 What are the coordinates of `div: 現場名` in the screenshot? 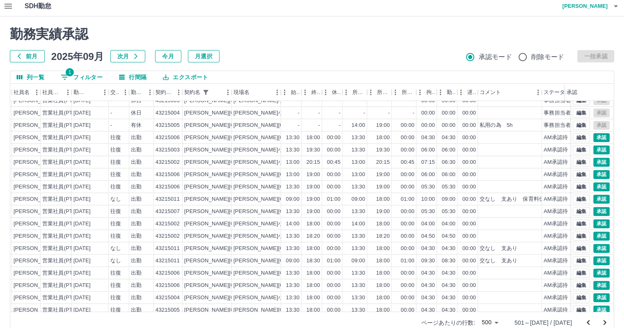 It's located at (241, 92).